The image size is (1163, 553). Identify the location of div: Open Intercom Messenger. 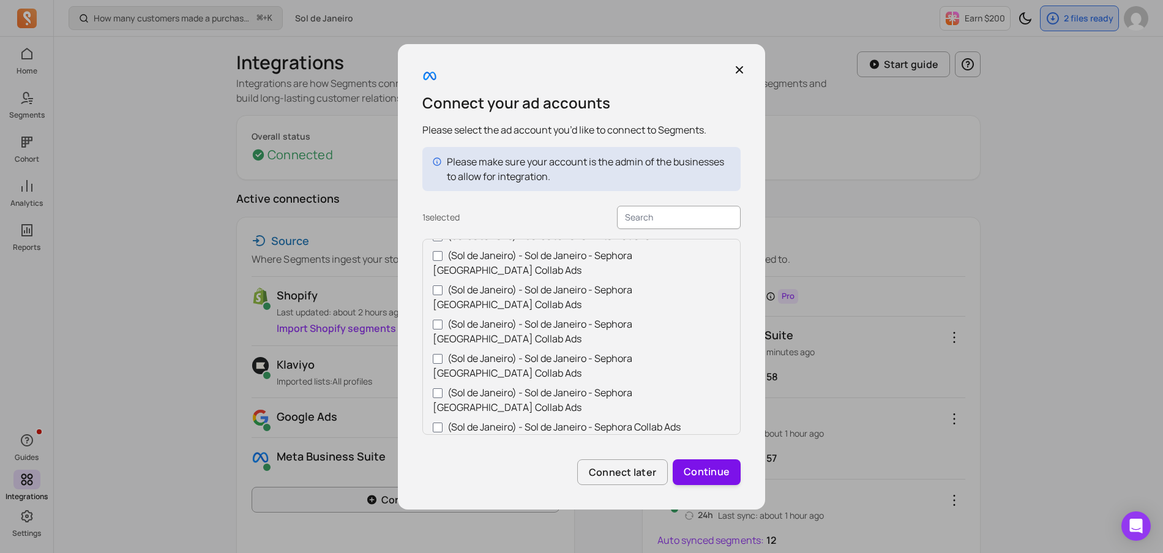
(1136, 526).